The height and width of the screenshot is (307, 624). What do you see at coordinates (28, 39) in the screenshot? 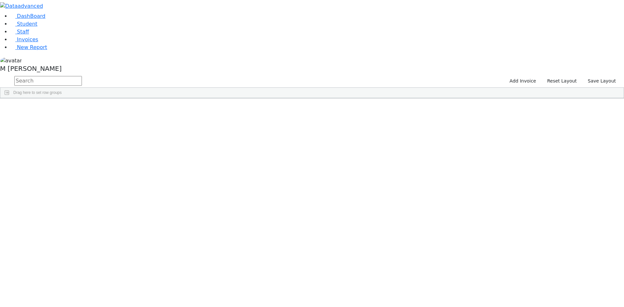
I see `span: Invoices` at bounding box center [28, 39].